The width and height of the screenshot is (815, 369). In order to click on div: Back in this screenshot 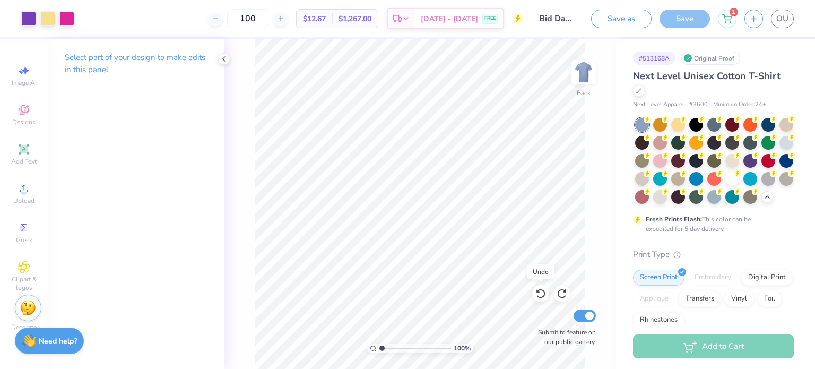, I will do `click(583, 93)`.